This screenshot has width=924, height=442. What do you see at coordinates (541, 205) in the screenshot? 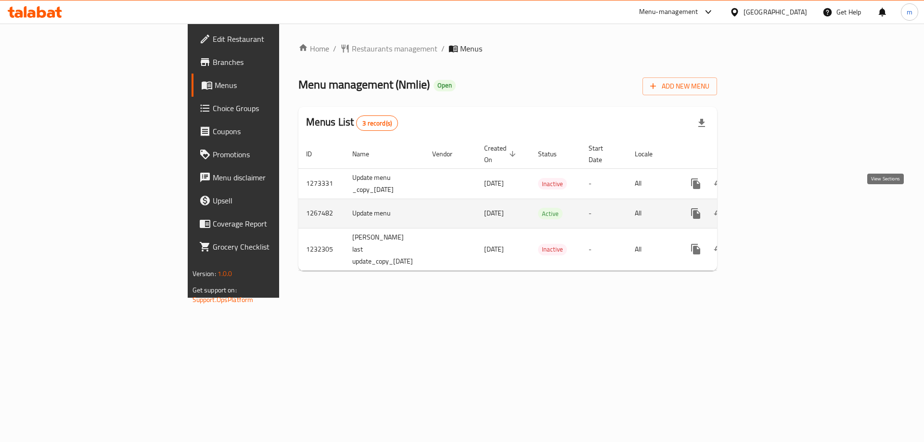
I see `table: enhanced table` at bounding box center [541, 205].